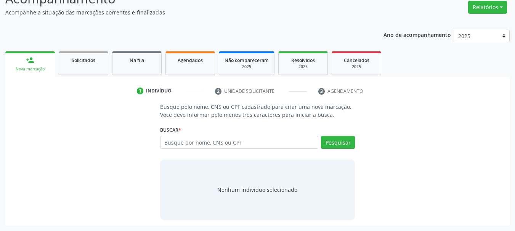 The height and width of the screenshot is (231, 515). I want to click on div: Nova marcação, so click(30, 69).